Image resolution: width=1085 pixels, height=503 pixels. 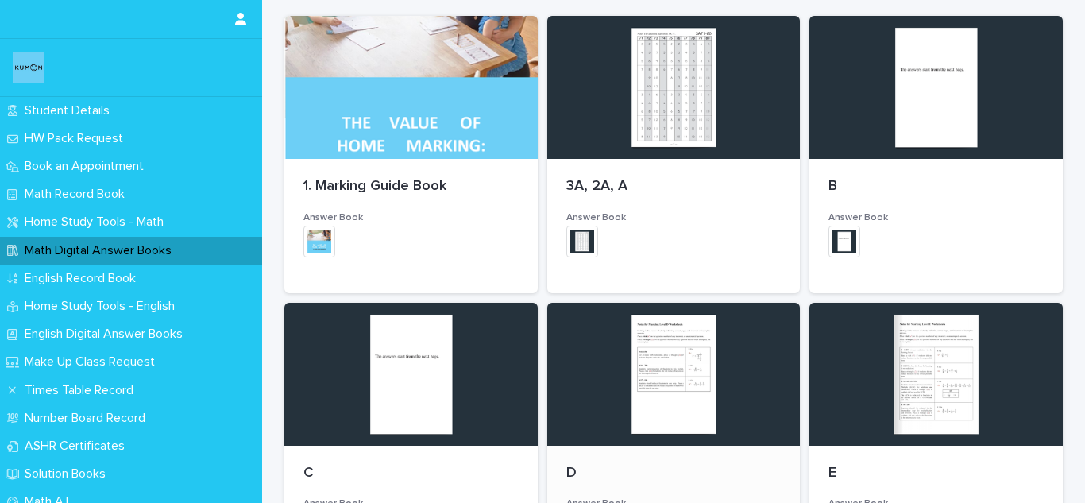 What do you see at coordinates (411, 154) in the screenshot?
I see `a: 1. Marking Guide BookAnswer Book` at bounding box center [411, 154].